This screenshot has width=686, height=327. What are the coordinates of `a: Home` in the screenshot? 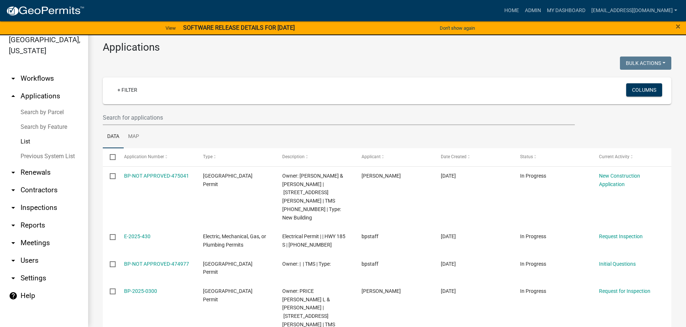 It's located at (512, 11).